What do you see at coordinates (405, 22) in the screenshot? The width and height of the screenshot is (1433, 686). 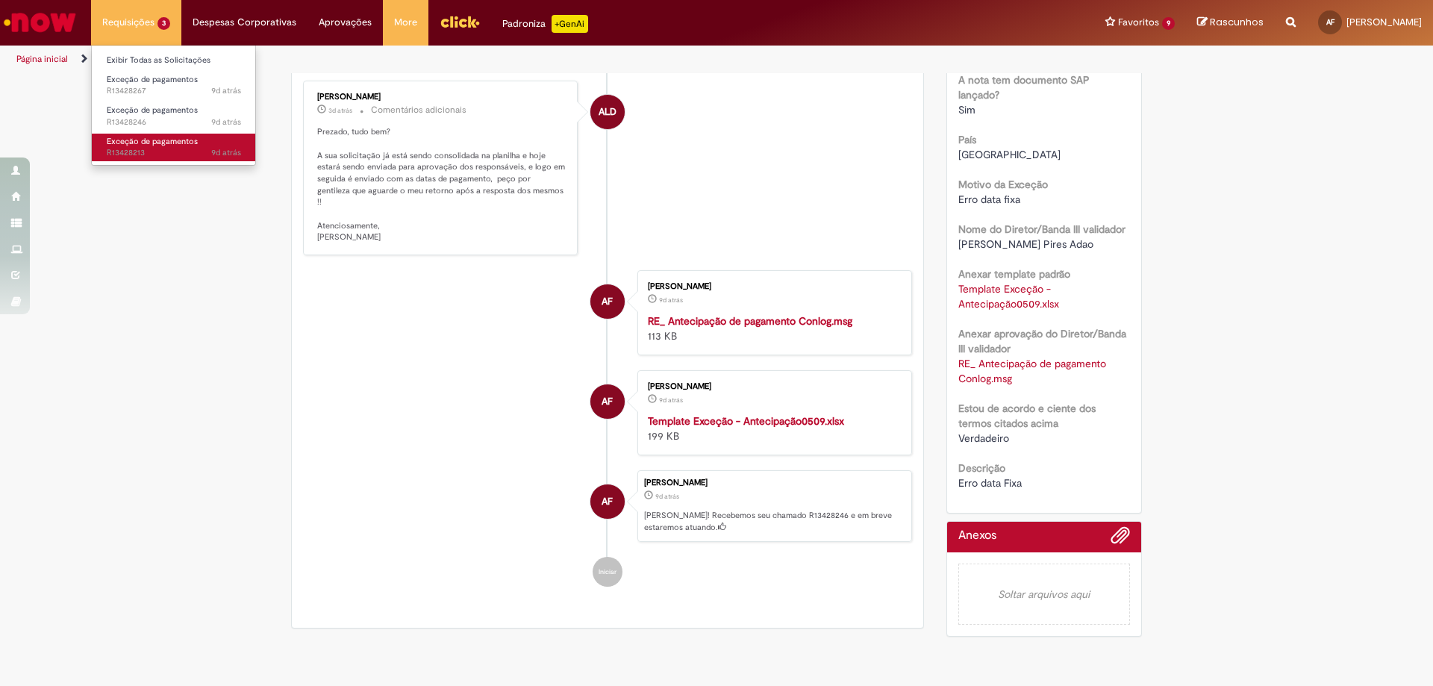 I see `span: More` at bounding box center [405, 22].